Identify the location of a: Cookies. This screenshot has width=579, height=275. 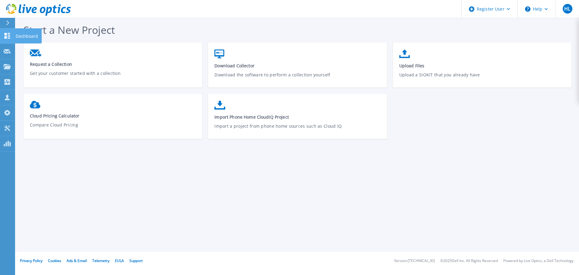
(55, 260).